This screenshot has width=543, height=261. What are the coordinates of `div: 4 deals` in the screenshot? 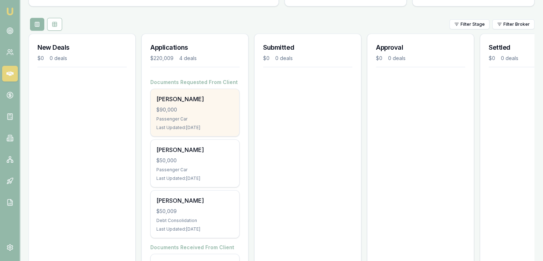 It's located at (188, 58).